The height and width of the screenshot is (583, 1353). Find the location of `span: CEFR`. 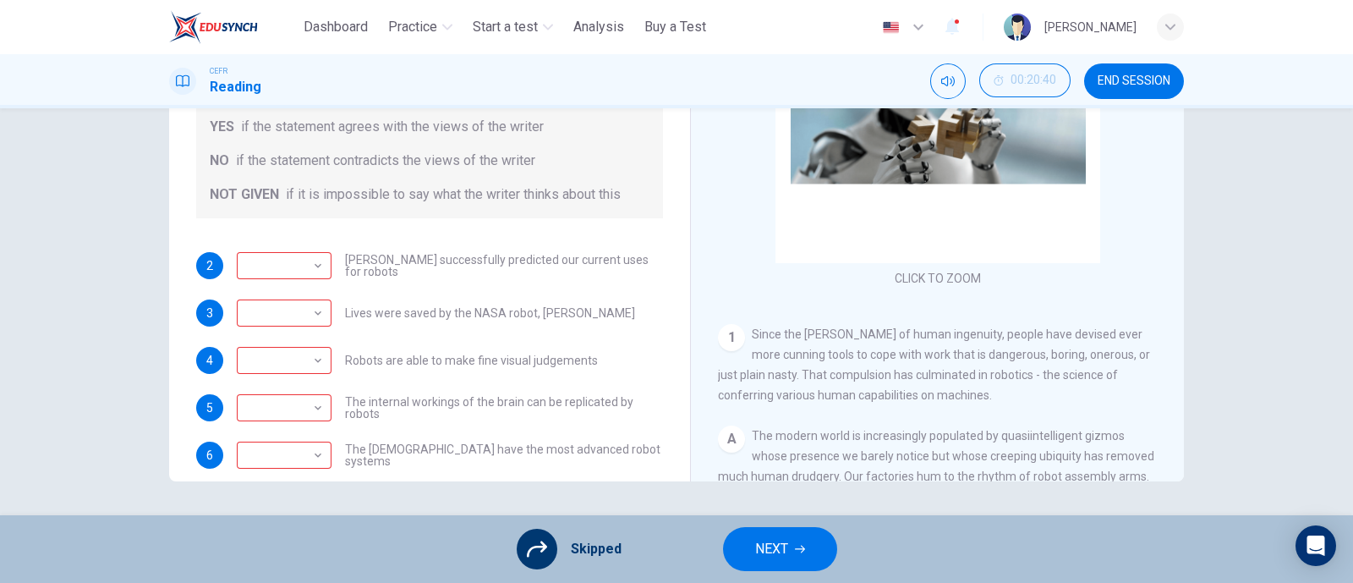

span: CEFR is located at coordinates (218, 71).